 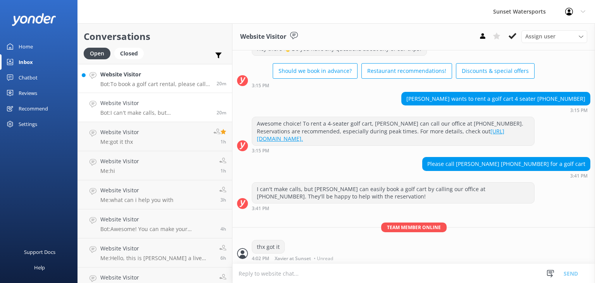 I want to click on a: Website VisitorMe:hi1h, so click(x=155, y=165).